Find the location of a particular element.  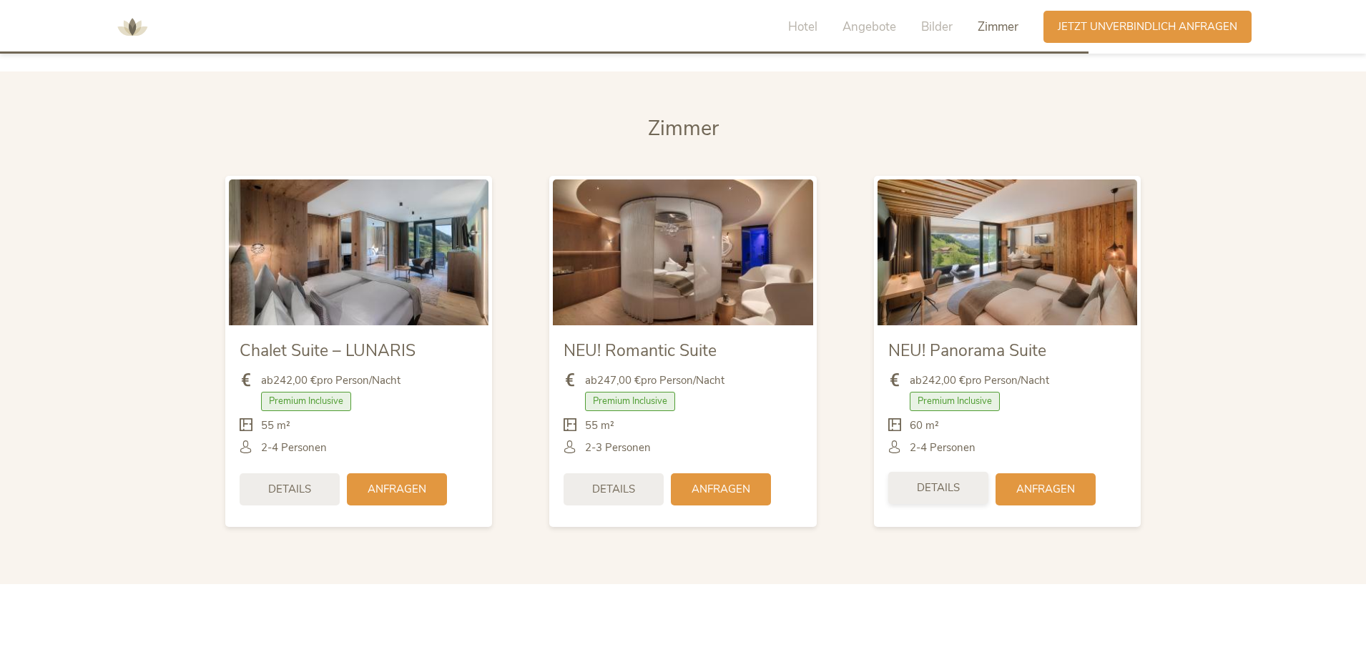

span: Chalet Suite – LUNARIS is located at coordinates (328, 350).